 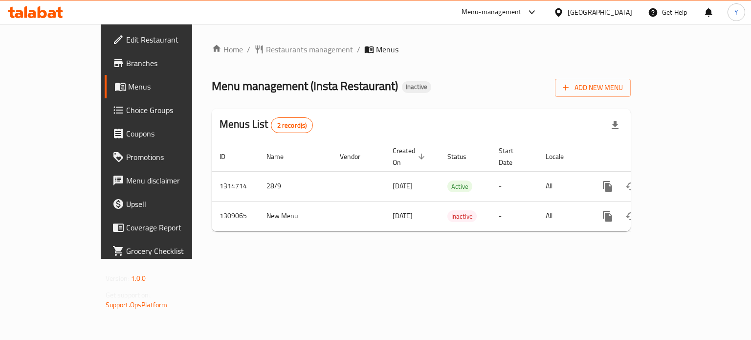 What do you see at coordinates (235, 186) in the screenshot?
I see `td: 1314714` at bounding box center [235, 186].